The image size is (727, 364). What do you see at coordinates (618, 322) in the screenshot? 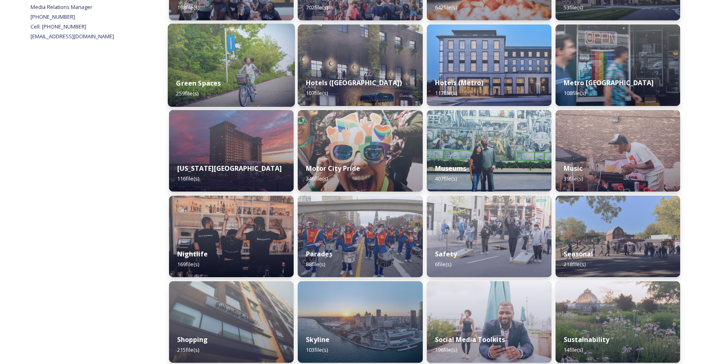
I see `img: Oudolf_6-22-2022-3186%2520copy.jpg` at bounding box center [618, 322].